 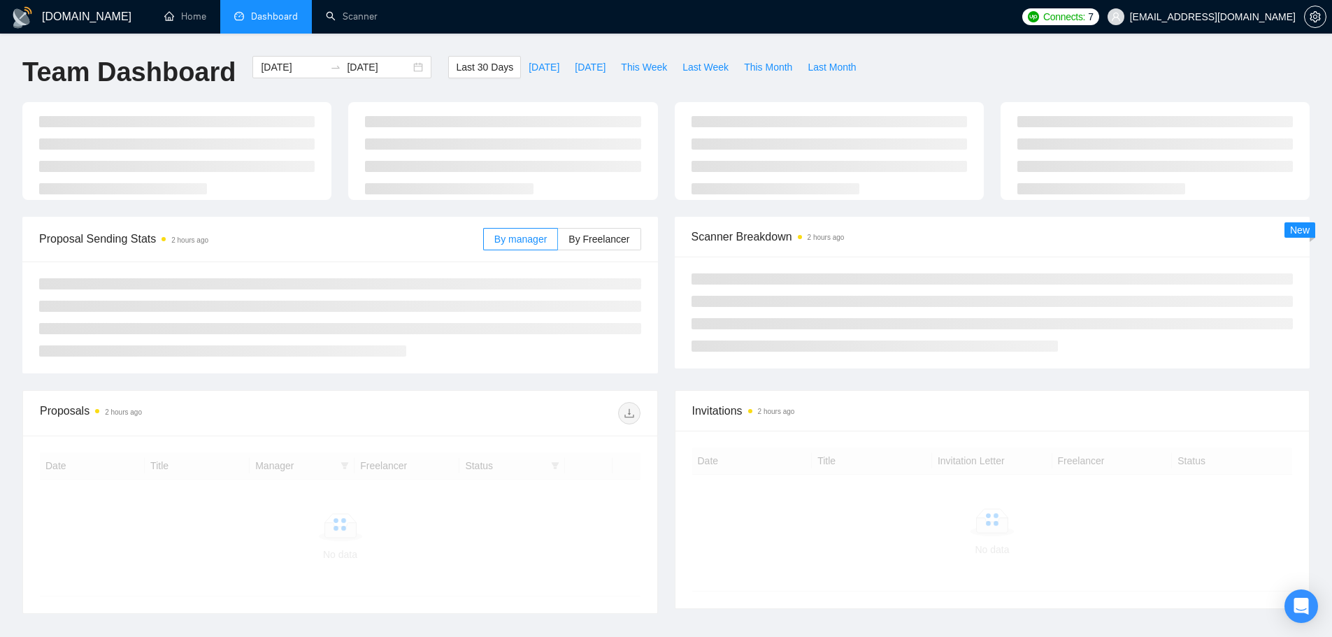 I want to click on span: Proposal Sending Stats, so click(x=261, y=239).